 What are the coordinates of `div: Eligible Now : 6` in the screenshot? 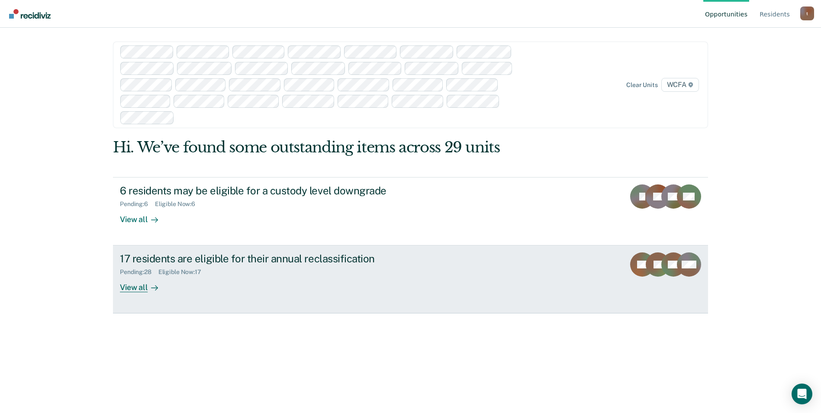 It's located at (178, 204).